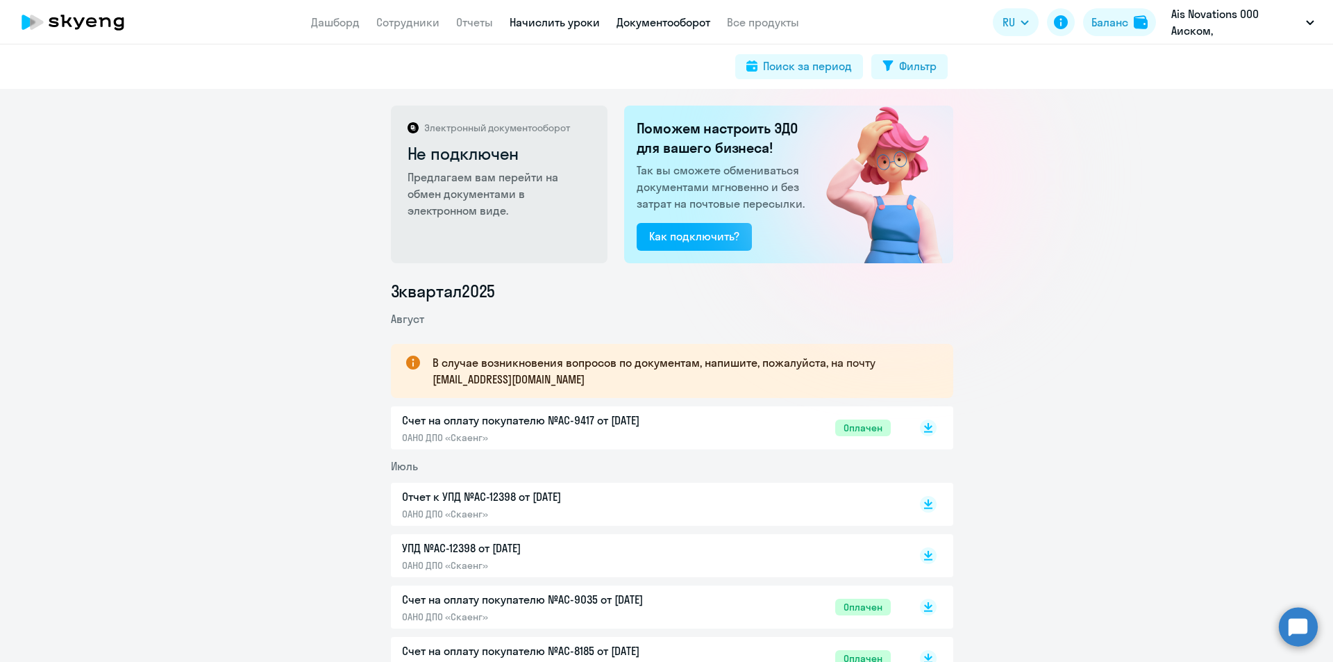  What do you see at coordinates (1009, 22) in the screenshot?
I see `span: RU` at bounding box center [1009, 22].